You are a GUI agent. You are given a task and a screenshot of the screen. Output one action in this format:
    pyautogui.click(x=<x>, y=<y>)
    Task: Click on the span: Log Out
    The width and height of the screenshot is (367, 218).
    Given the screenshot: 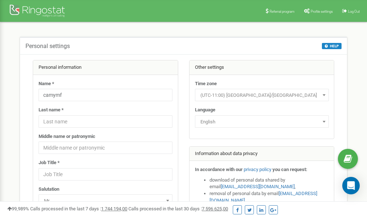 What is the action you would take?
    pyautogui.click(x=354, y=11)
    